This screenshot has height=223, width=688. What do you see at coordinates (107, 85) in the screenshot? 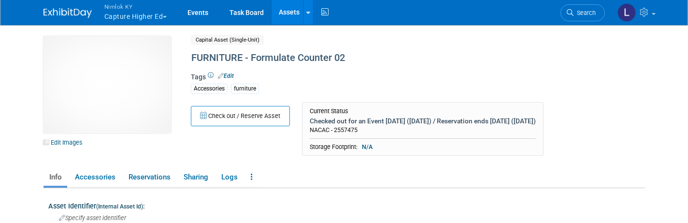
I see `img: View Images` at bounding box center [107, 85].